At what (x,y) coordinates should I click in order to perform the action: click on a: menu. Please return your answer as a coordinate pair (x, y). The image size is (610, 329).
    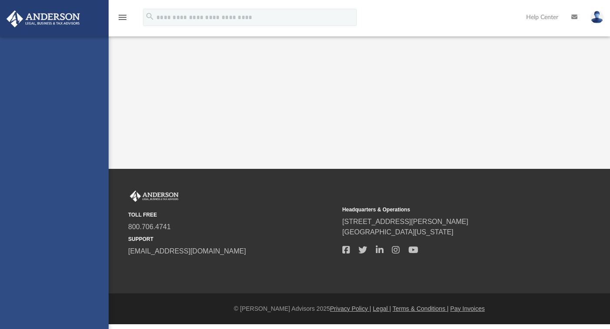
    Looking at the image, I should click on (122, 20).